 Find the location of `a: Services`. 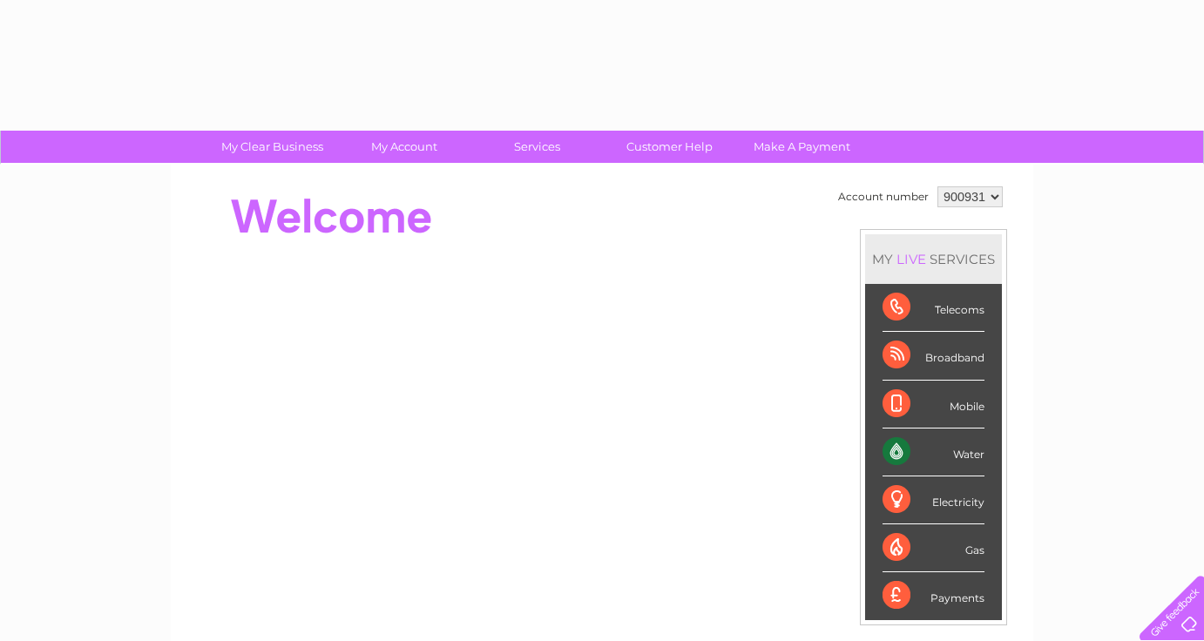

a: Services is located at coordinates (536, 146).